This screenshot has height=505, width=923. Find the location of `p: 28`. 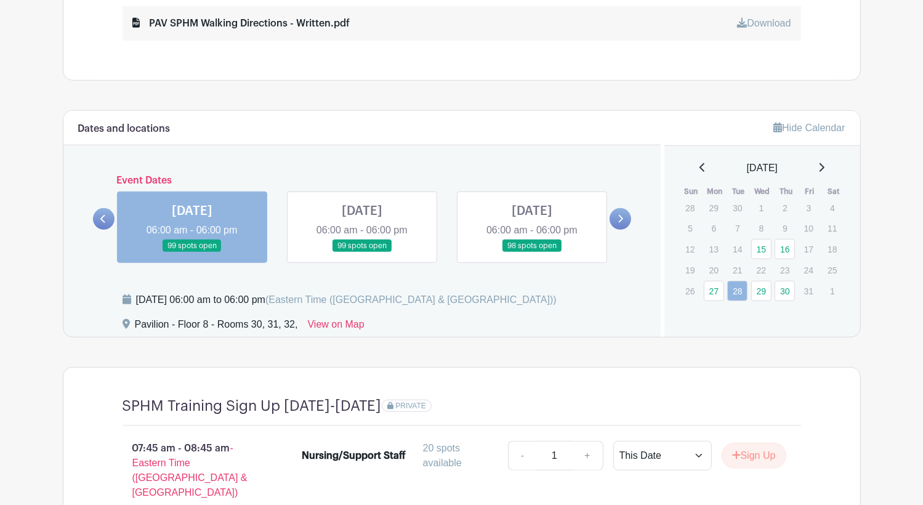

p: 28 is located at coordinates (690, 207).